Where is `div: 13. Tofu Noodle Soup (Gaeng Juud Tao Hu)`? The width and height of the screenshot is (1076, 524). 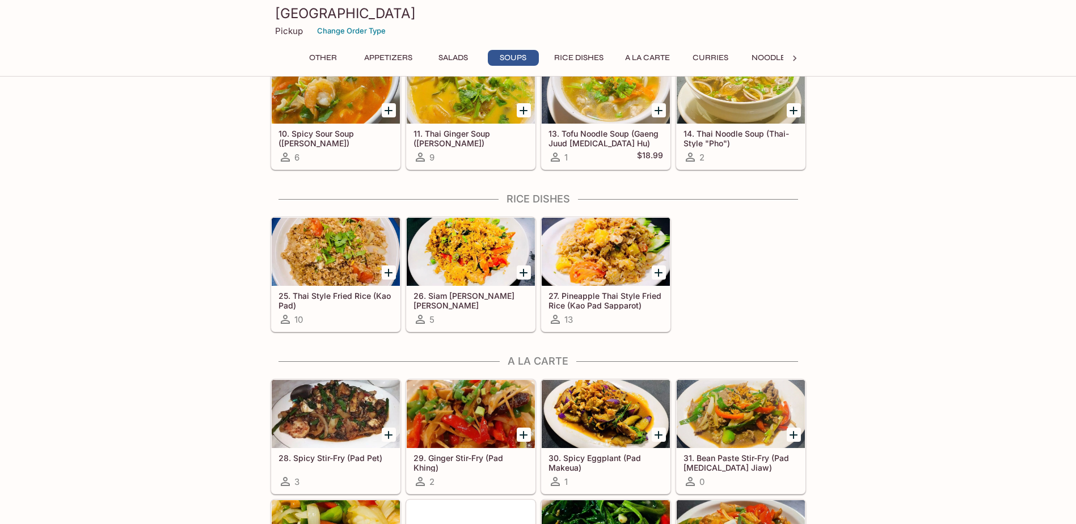
div: 13. Tofu Noodle Soup (Gaeng Juud Tao Hu) is located at coordinates (606, 90).